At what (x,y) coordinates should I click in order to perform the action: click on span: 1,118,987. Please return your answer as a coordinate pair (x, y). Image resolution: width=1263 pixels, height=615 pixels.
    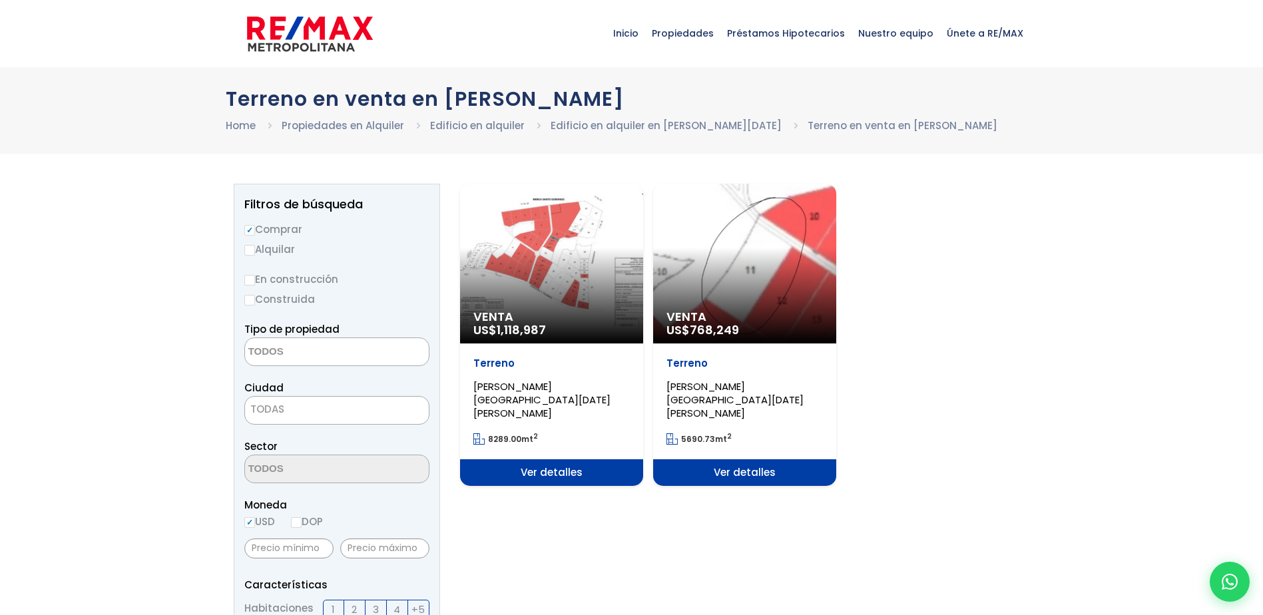
    Looking at the image, I should click on (521, 329).